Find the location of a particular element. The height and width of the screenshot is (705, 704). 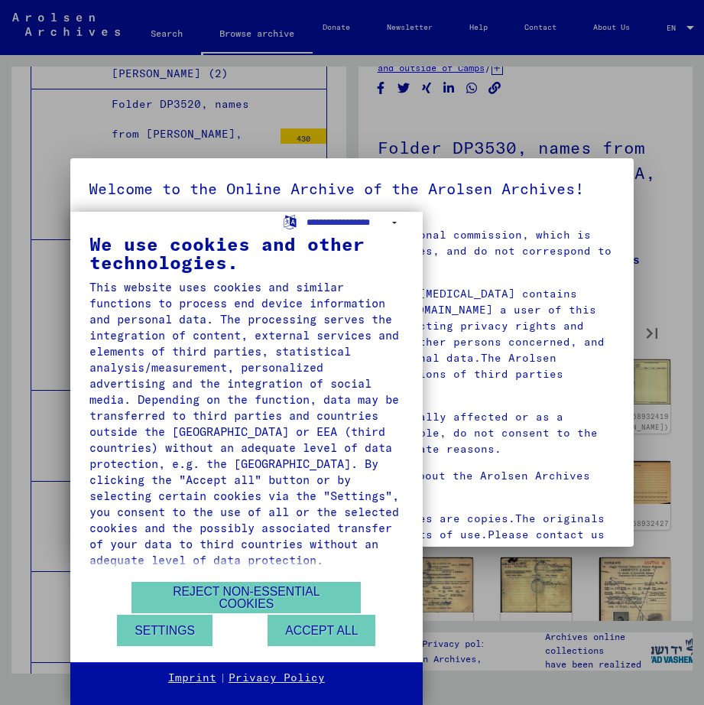

a: Privacy Policy is located at coordinates (277, 678).